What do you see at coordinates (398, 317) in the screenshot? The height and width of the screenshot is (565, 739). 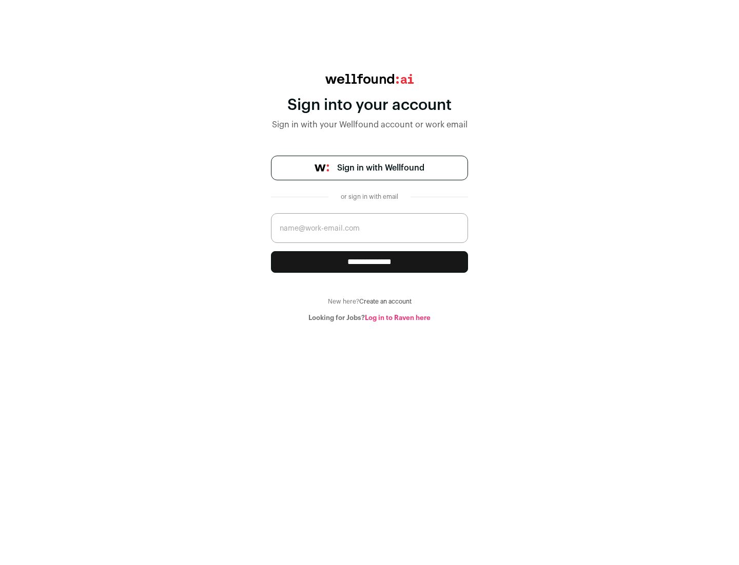 I see `a: Log in to Raven here` at bounding box center [398, 317].